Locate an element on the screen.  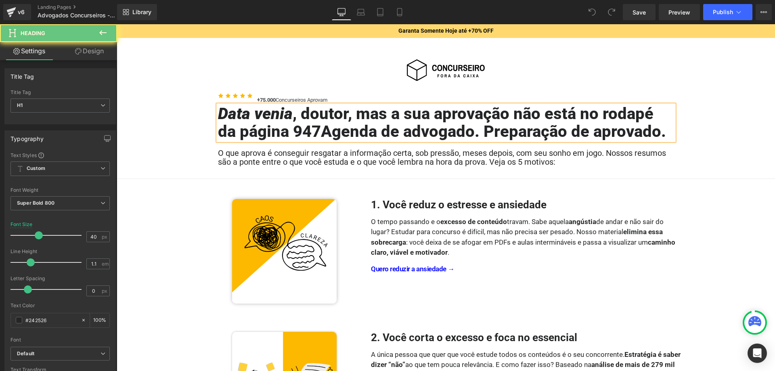
span: em is located at coordinates (105, 264).